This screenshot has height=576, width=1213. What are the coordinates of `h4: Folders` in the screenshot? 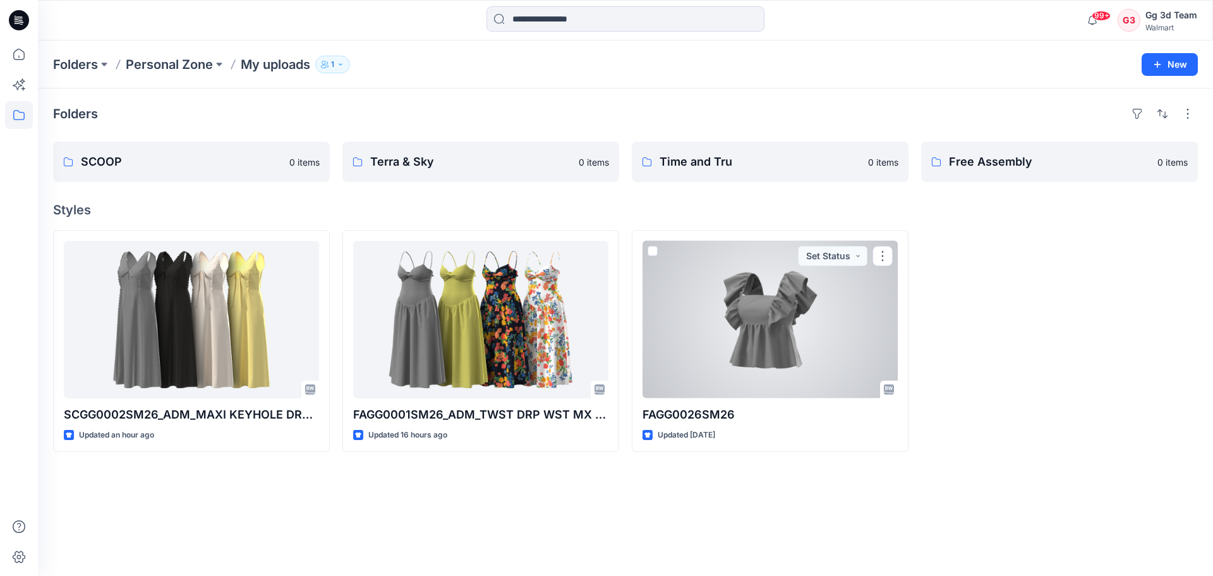 It's located at (75, 114).